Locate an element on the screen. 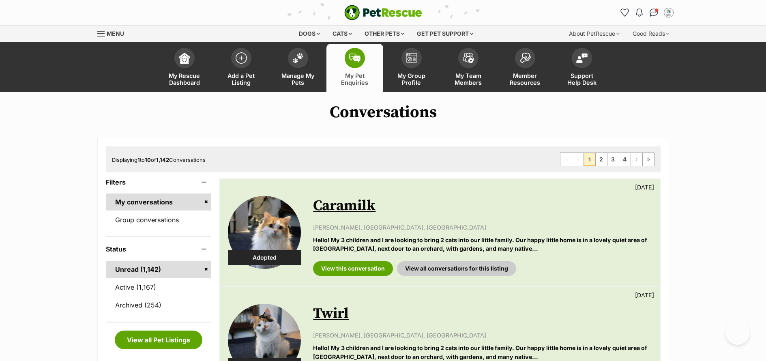  strong: 1,142 is located at coordinates (163, 160).